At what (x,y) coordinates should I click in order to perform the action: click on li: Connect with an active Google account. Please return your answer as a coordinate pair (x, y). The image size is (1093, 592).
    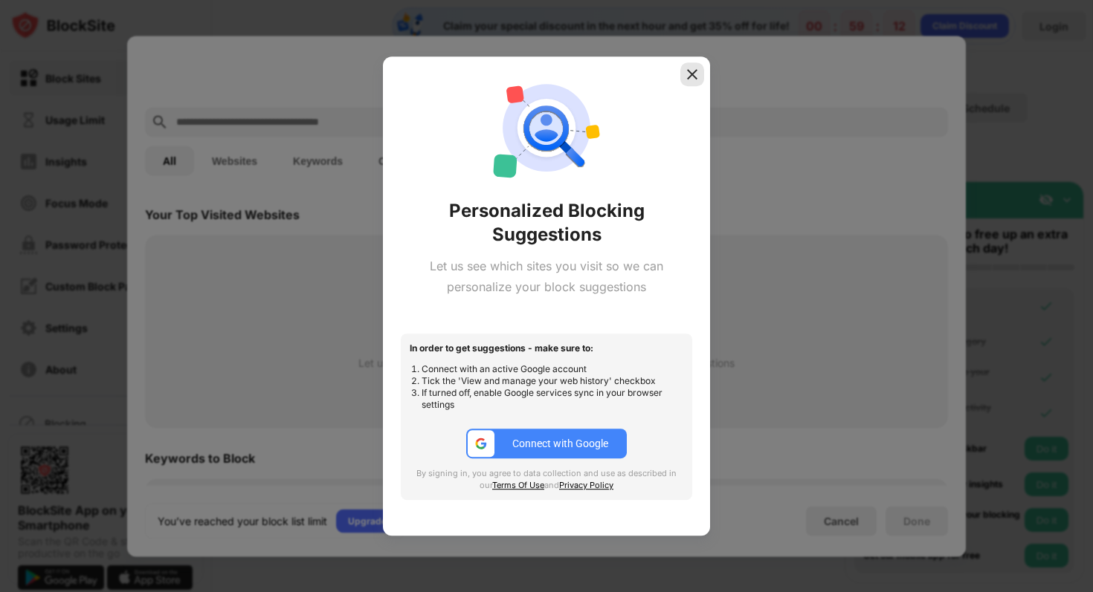
    Looking at the image, I should click on (552, 369).